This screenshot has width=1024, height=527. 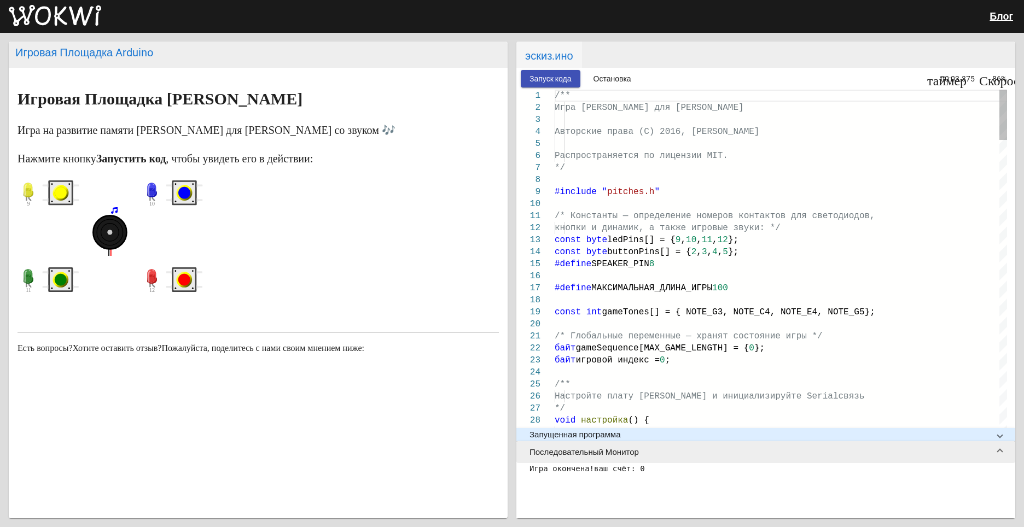 I want to click on textarea: Editor content;Press Alt+F1 for Accessibility Options., so click(x=555, y=90).